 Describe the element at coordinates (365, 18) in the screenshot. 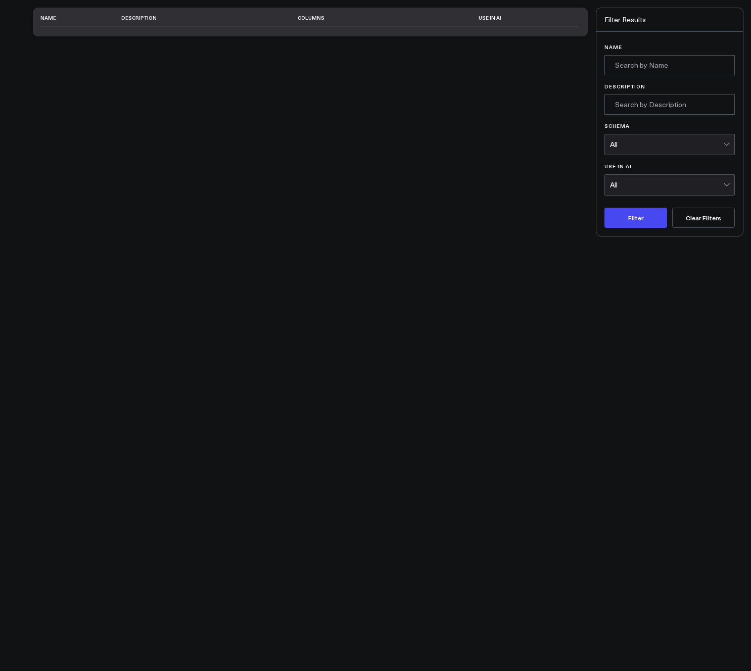

I see `th: Columns` at that location.